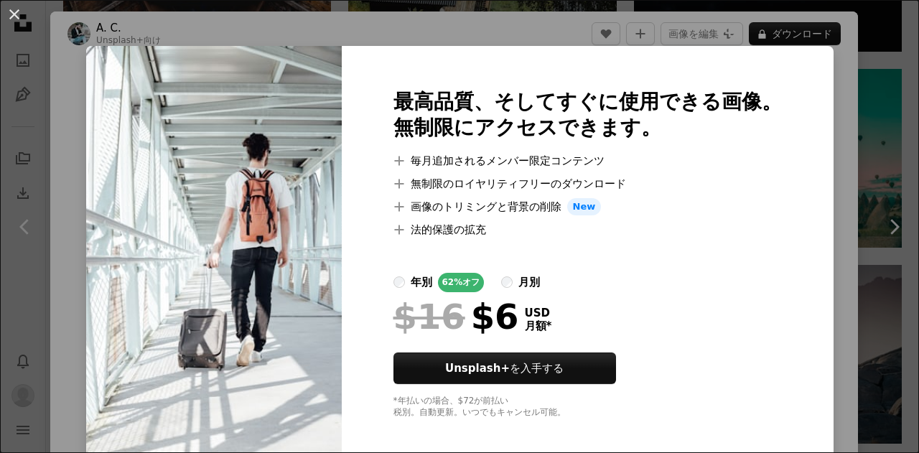  Describe the element at coordinates (529, 282) in the screenshot. I see `div: 月別` at that location.